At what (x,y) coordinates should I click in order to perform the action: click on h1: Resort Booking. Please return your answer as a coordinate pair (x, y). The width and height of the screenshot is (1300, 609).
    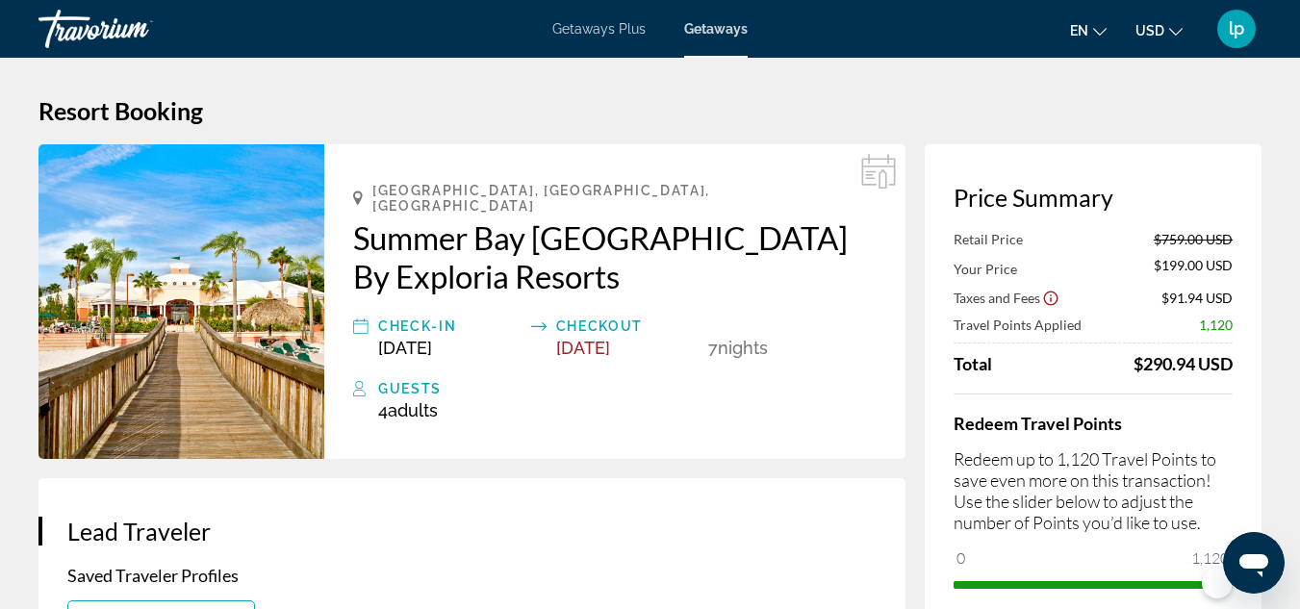
    Looking at the image, I should click on (650, 111).